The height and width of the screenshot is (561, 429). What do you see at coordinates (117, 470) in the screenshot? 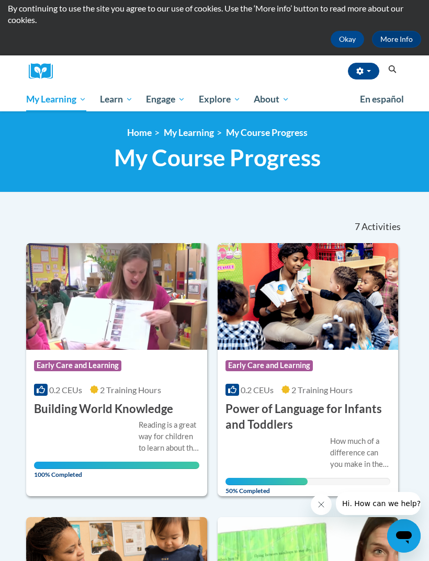
I see `span: 100% Completed` at bounding box center [117, 470].